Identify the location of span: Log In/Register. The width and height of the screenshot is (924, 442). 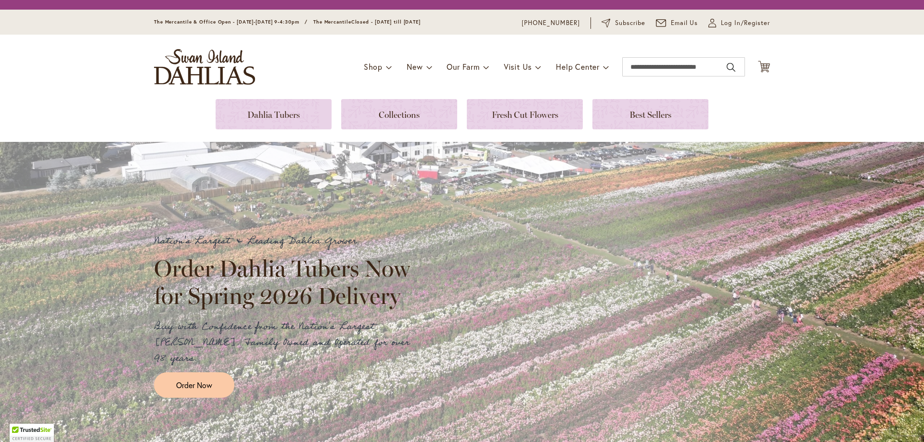
(746, 23).